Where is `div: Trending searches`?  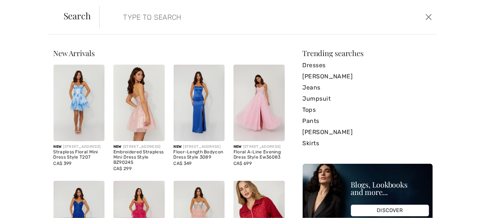
div: Trending searches is located at coordinates (368, 53).